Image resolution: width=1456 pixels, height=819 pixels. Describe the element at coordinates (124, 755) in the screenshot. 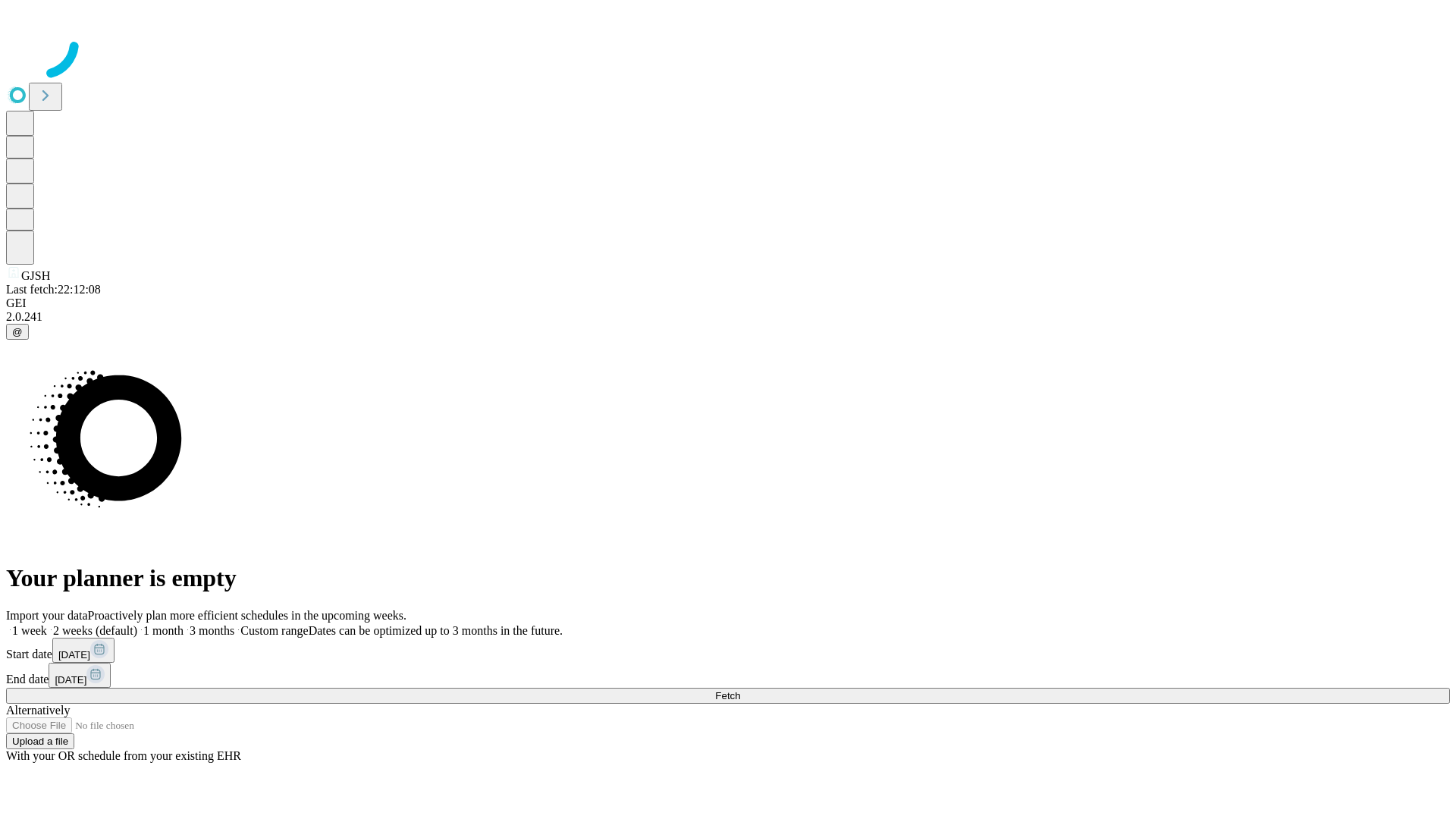

I see `span: With your OR schedule from your existing EHR` at that location.